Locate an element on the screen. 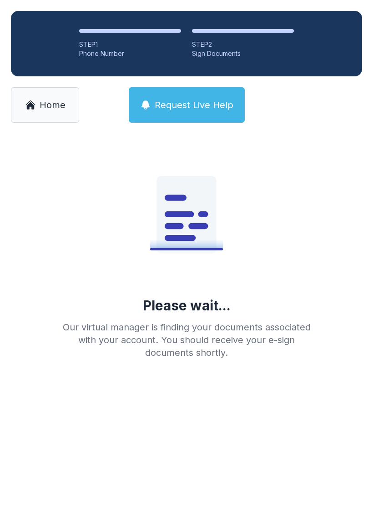  div: Sign Documents is located at coordinates (243, 54).